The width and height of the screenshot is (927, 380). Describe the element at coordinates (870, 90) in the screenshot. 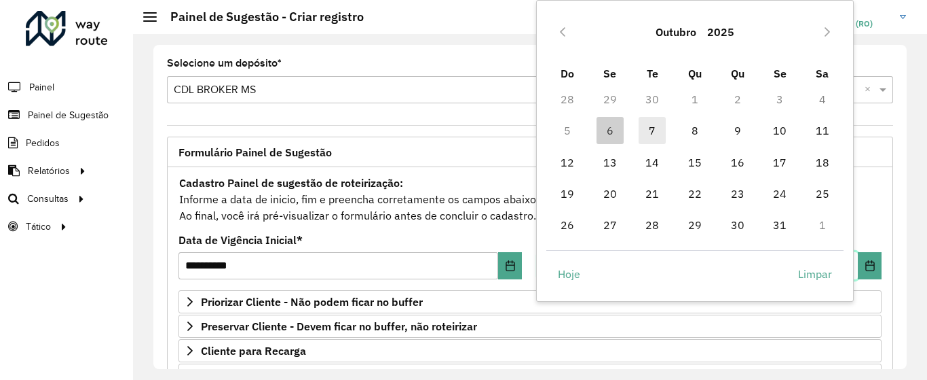

I see `span: Clear all` at that location.